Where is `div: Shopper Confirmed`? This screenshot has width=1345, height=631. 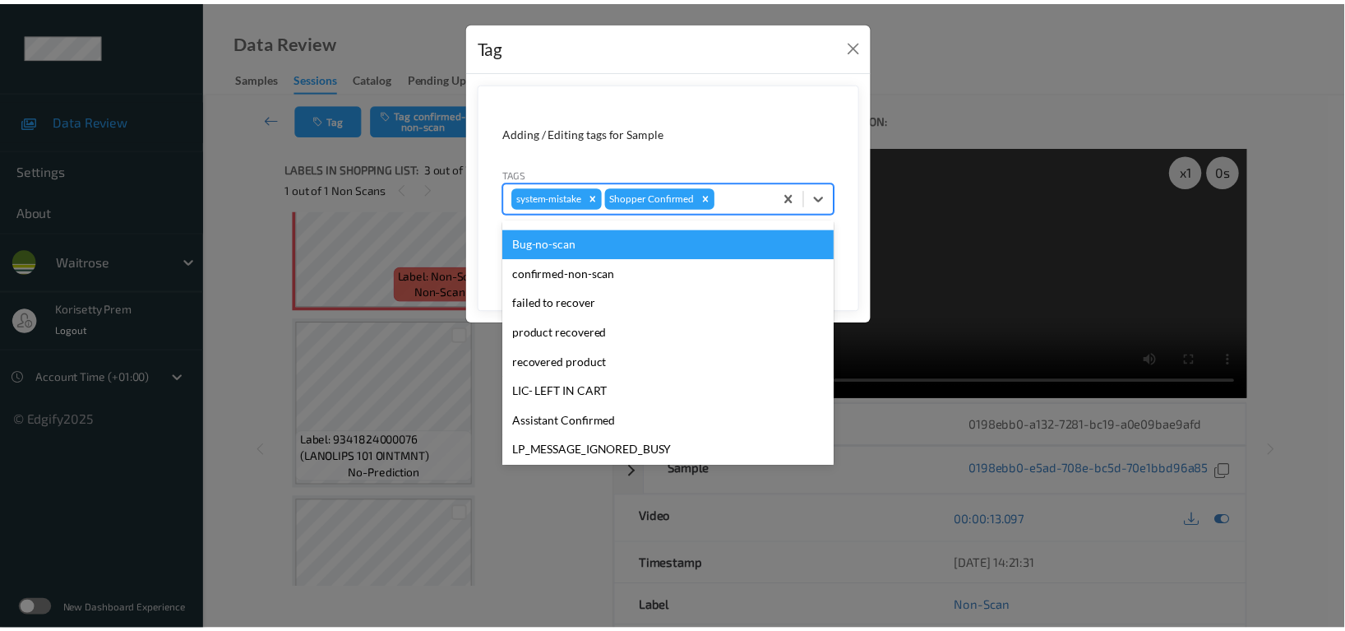 div: Shopper Confirmed is located at coordinates (658, 197).